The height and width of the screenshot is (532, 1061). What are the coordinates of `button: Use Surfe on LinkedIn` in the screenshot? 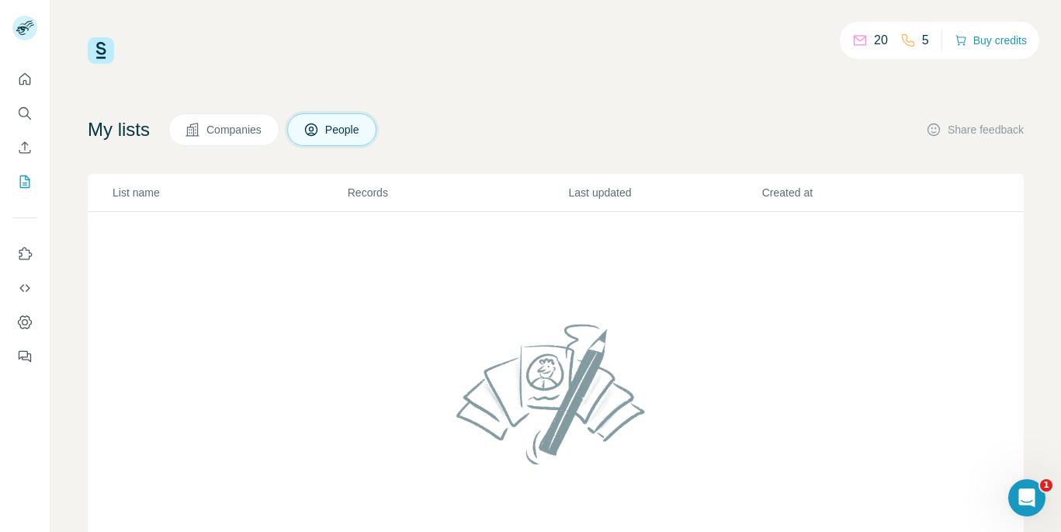 It's located at (25, 254).